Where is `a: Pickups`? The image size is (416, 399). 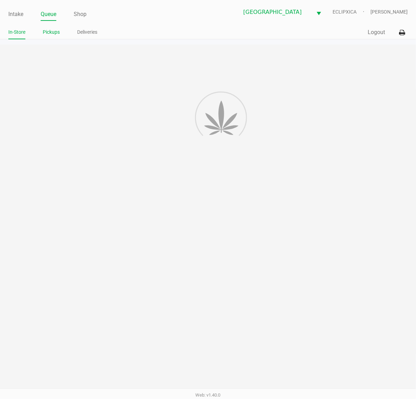
a: Pickups is located at coordinates (51, 32).